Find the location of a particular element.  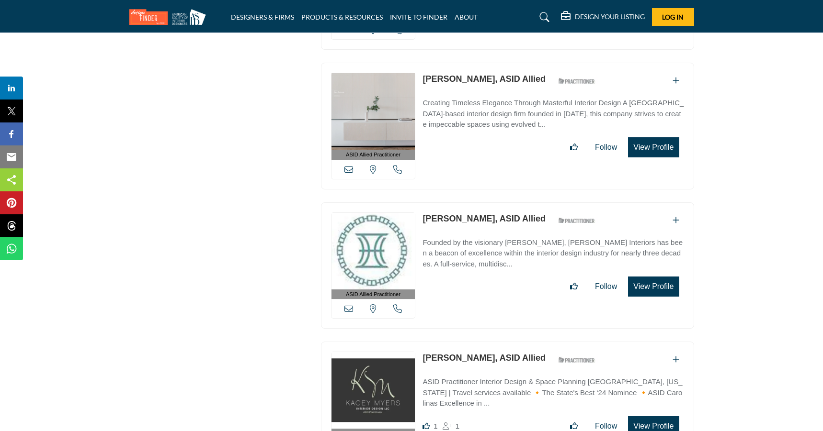

span: Log In is located at coordinates (672, 17).